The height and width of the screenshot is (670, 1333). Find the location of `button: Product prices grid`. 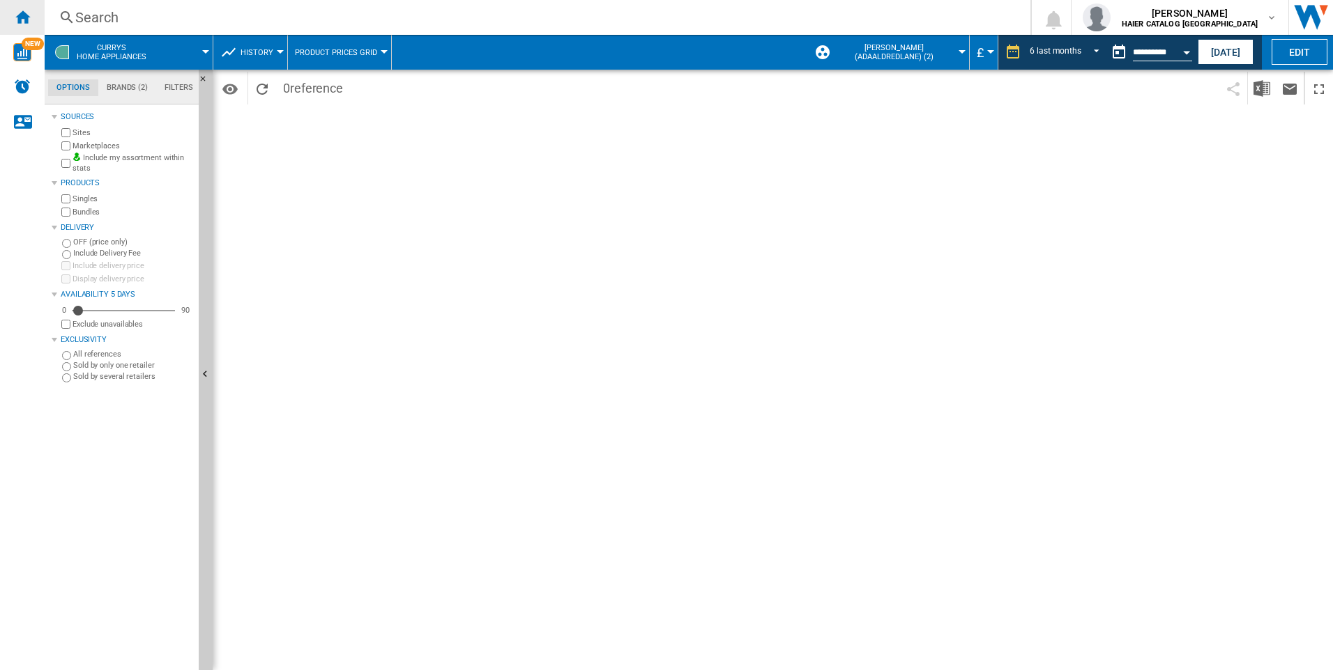

button: Product prices grid is located at coordinates (339, 52).